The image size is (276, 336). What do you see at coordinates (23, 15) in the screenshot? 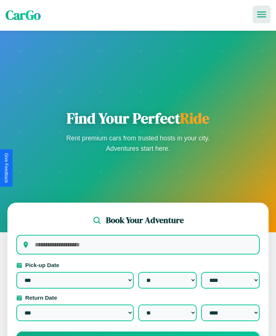
I see `span: CarGo` at bounding box center [23, 15].